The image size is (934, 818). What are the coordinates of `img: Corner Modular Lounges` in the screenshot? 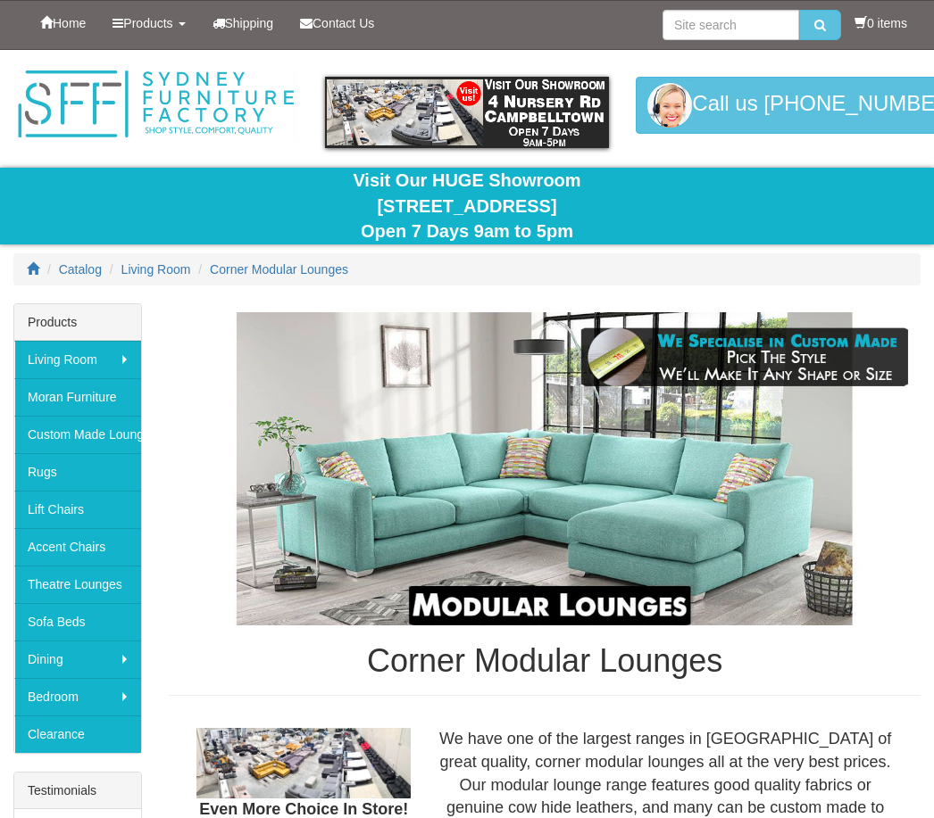 It's located at (544, 469).